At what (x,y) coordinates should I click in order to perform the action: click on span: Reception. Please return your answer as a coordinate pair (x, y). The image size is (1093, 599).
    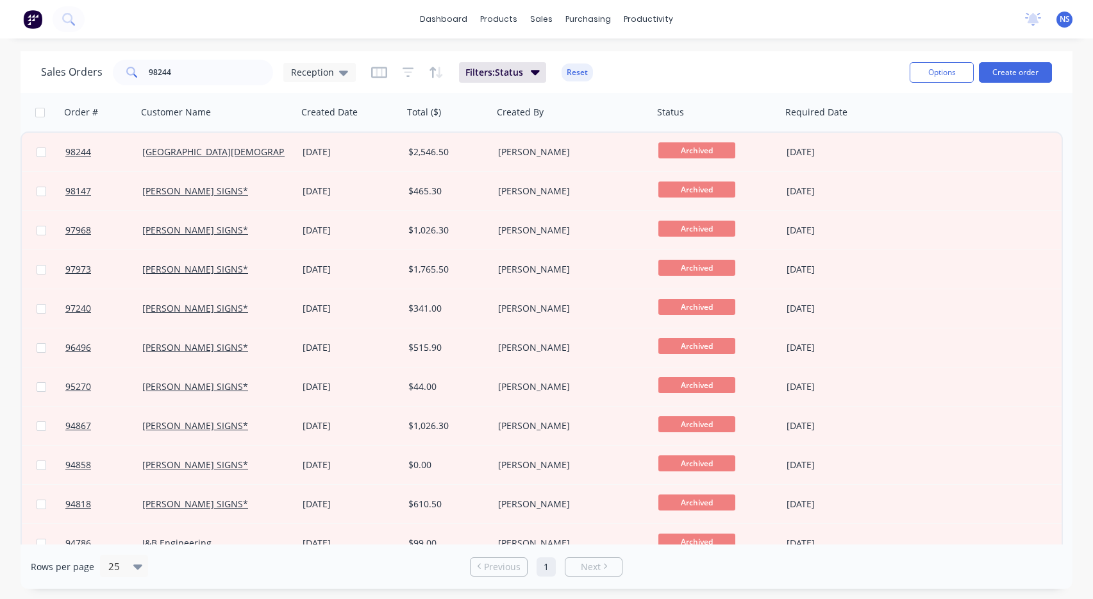
    Looking at the image, I should click on (312, 72).